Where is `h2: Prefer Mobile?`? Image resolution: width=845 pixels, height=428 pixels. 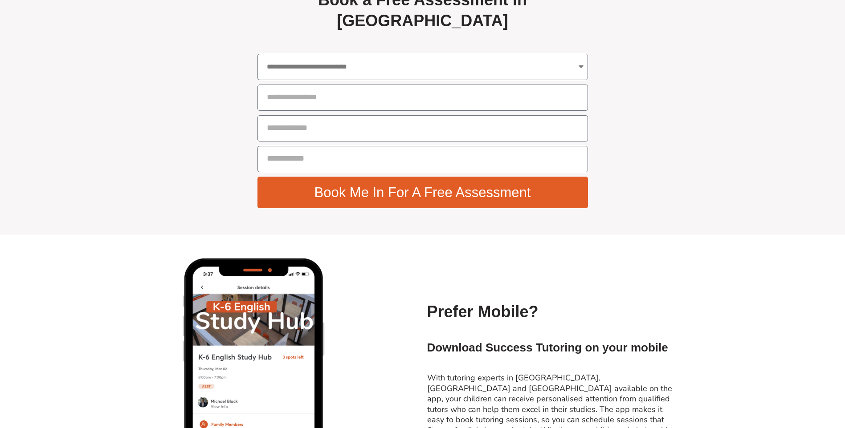 h2: Prefer Mobile? is located at coordinates (550, 312).